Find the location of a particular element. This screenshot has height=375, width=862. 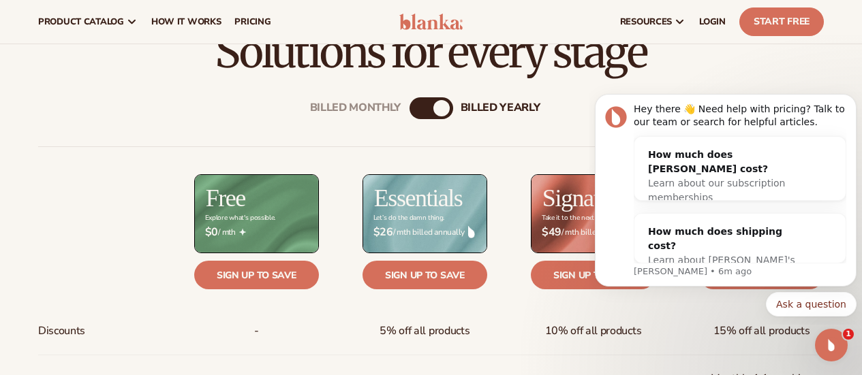

span: LOGIN is located at coordinates (712, 22).